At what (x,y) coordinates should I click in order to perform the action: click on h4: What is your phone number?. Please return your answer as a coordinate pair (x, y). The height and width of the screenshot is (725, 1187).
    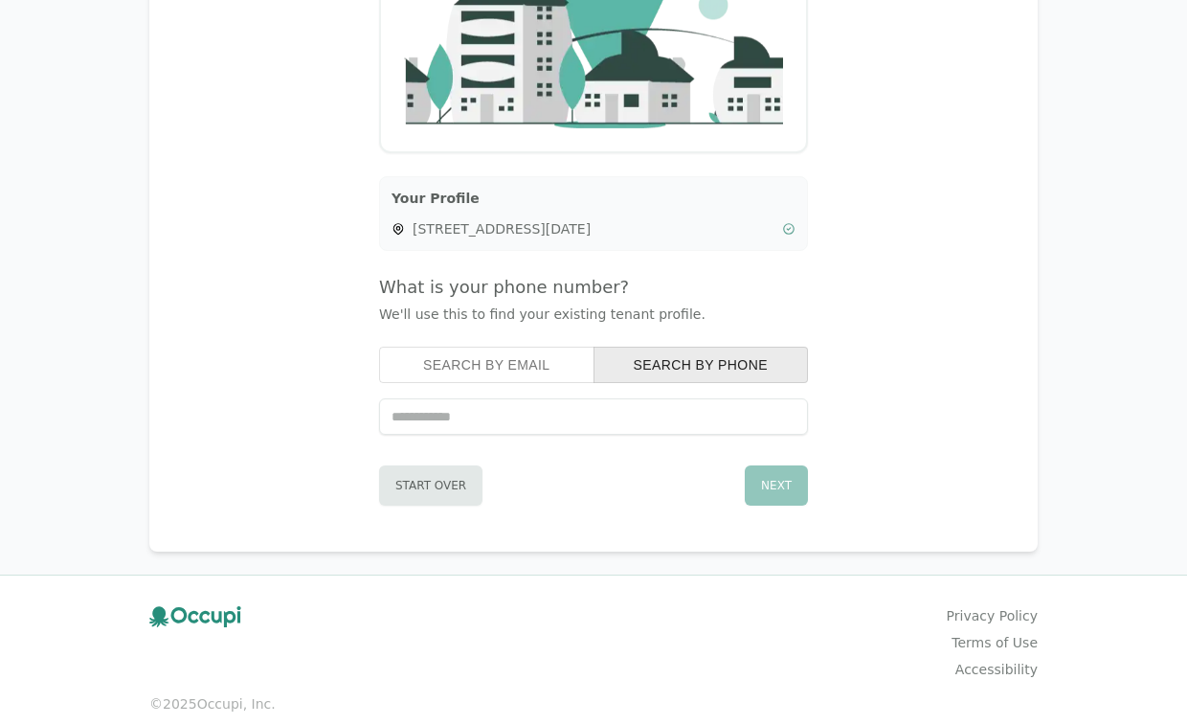
    Looking at the image, I should click on (594, 287).